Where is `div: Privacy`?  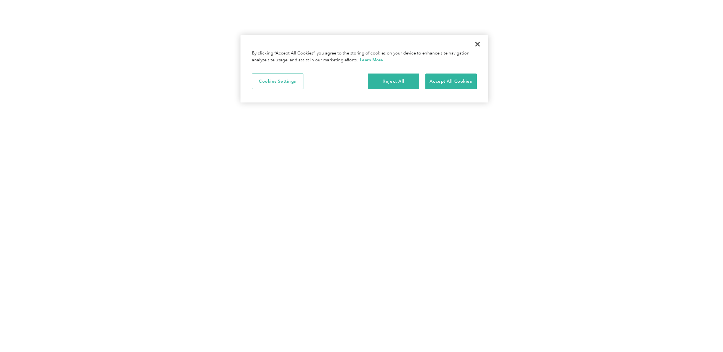
div: Privacy is located at coordinates (364, 69).